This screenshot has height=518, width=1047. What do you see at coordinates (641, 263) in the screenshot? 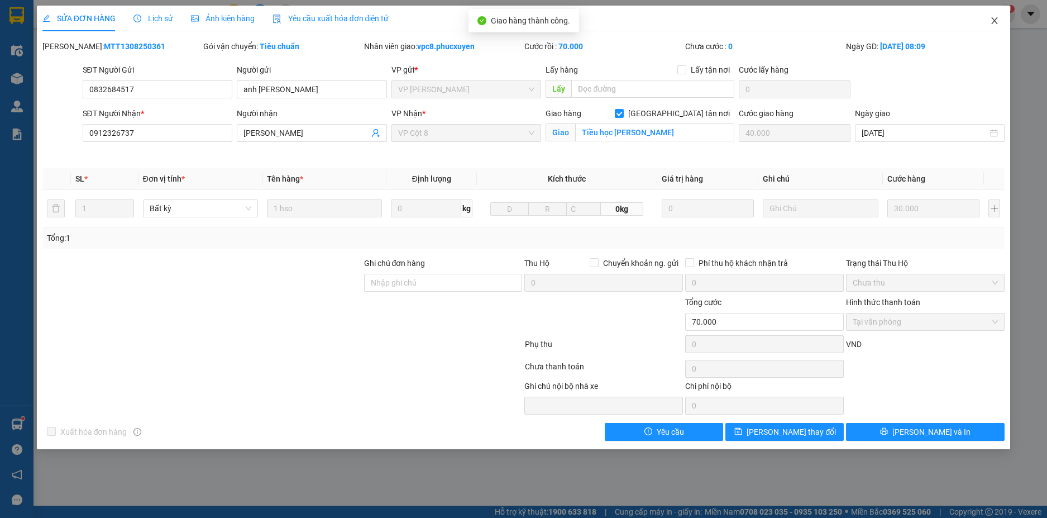
I see `span: Chuyển khoản ng. gửi` at bounding box center [641, 263].